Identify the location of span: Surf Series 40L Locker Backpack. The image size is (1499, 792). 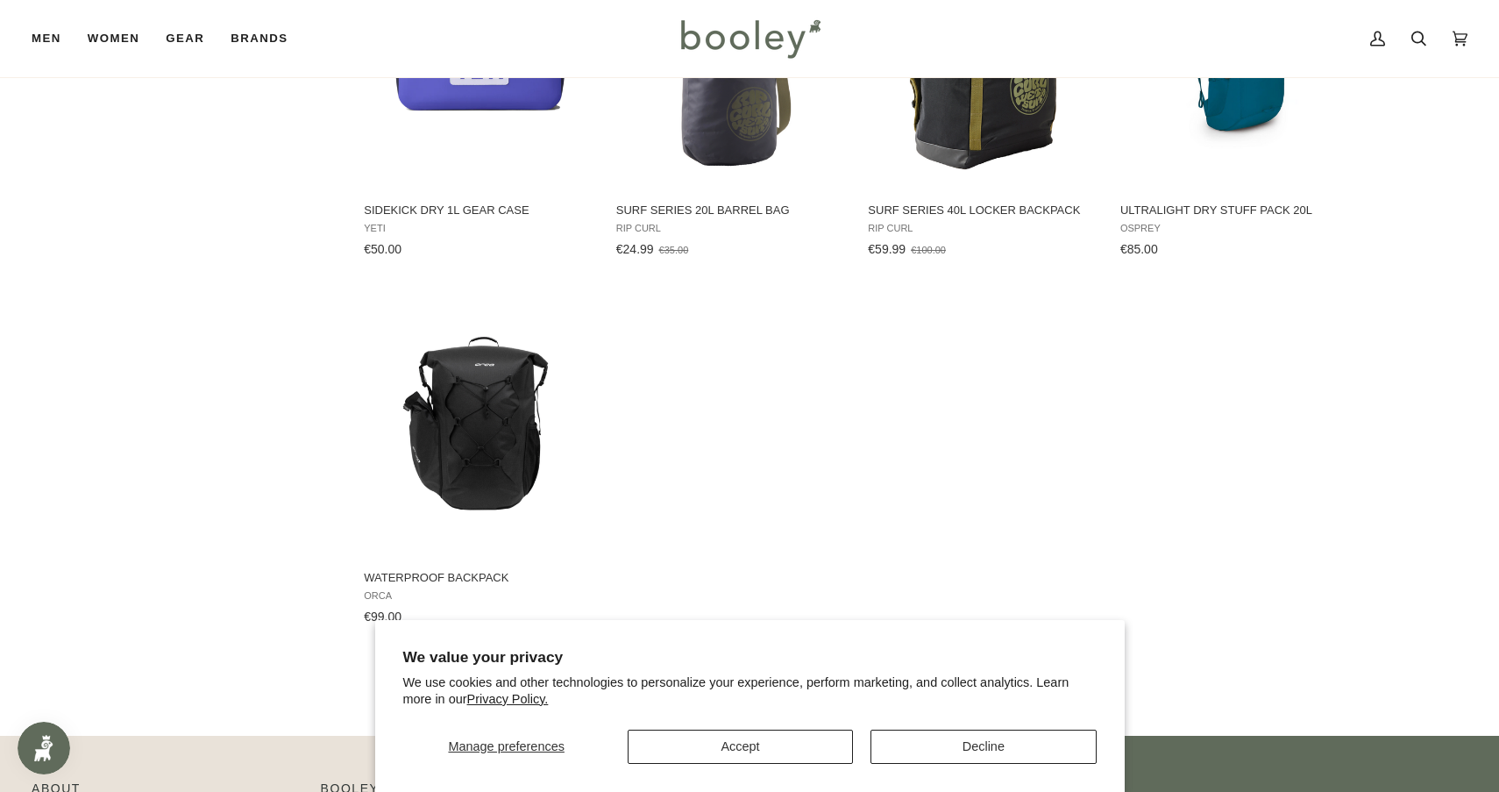
(981, 210).